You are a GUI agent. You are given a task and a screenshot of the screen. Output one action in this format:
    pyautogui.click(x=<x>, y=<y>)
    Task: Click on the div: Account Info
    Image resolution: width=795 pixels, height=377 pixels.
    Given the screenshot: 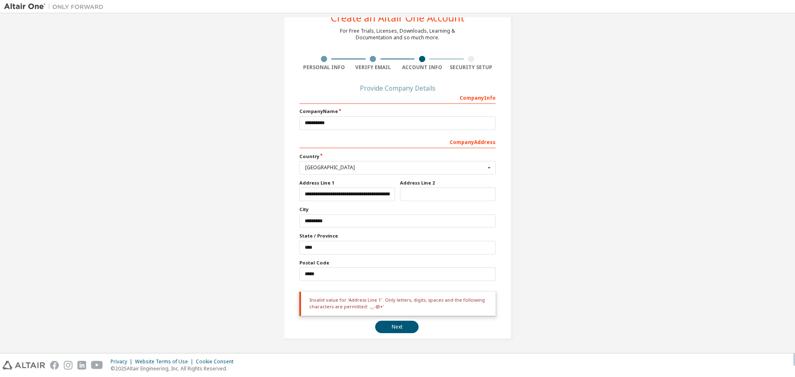 What is the action you would take?
    pyautogui.click(x=422, y=68)
    